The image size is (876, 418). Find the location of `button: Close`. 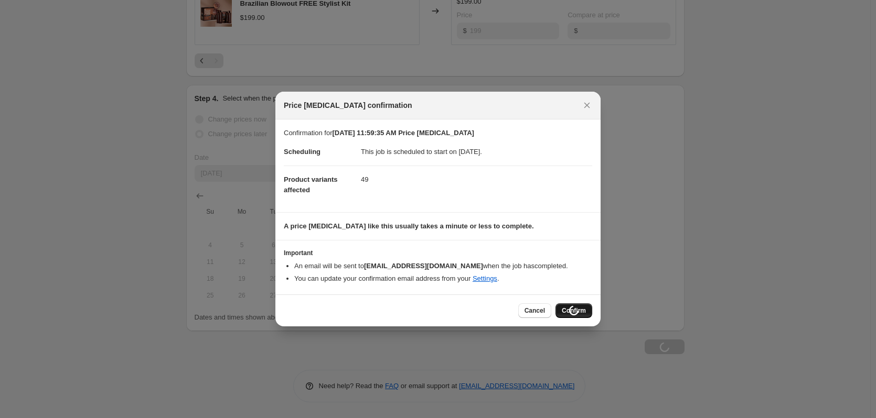

button: Close is located at coordinates (587, 105).